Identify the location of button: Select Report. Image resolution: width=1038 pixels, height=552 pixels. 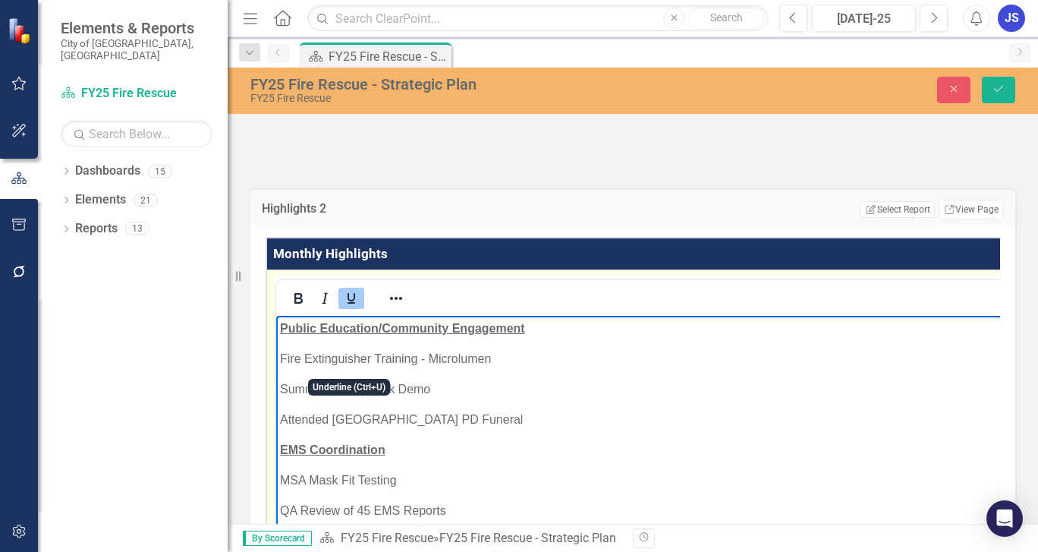
(897, 209).